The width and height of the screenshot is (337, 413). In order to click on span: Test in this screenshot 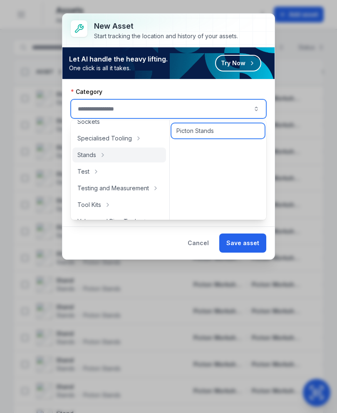, I will do `click(83, 172)`.